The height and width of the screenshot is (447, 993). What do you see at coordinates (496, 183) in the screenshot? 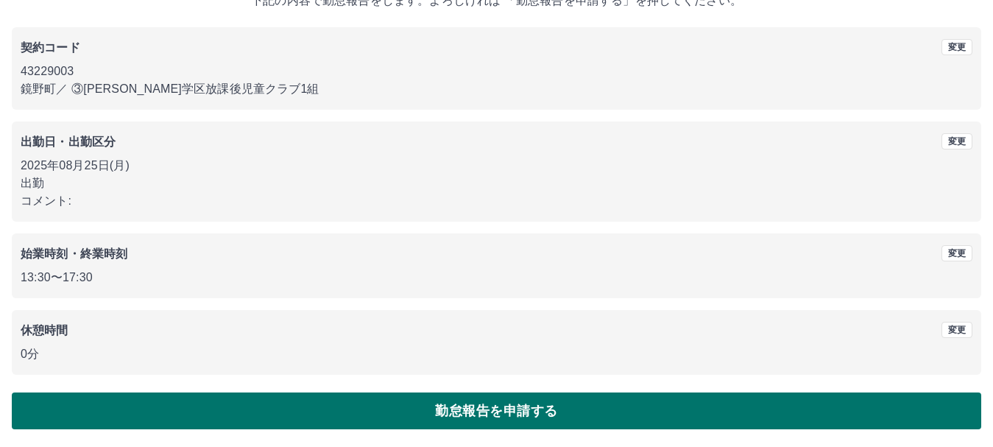
I see `p: 出勤` at bounding box center [496, 183].